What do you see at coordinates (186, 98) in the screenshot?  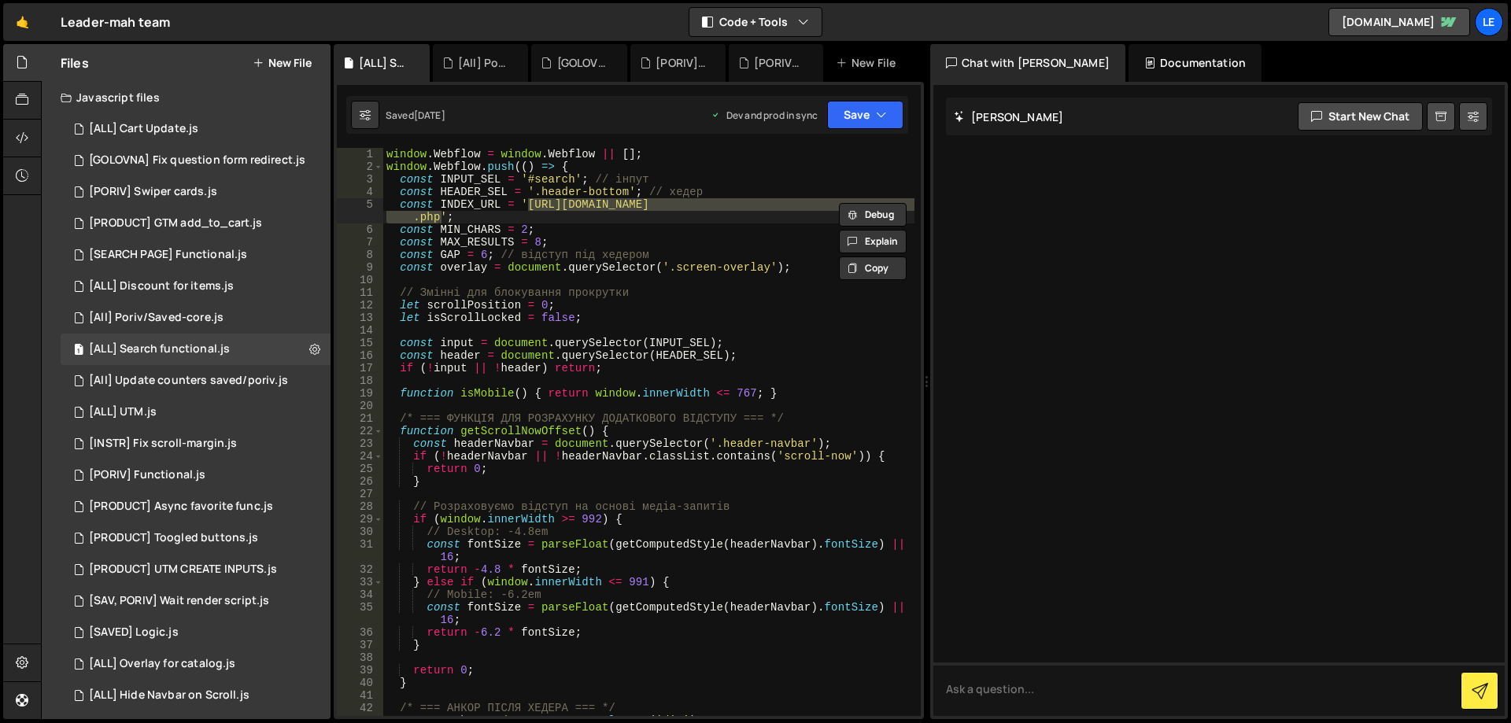 I see `div: Javascript files` at bounding box center [186, 98].